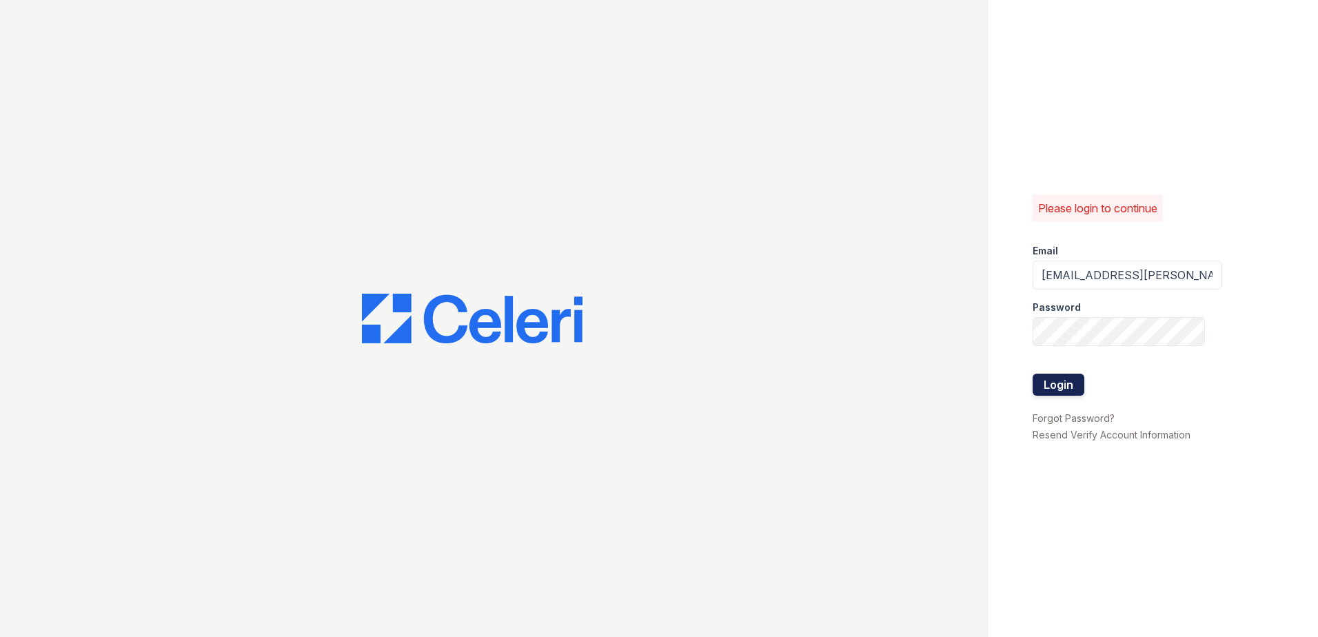 The image size is (1318, 637). What do you see at coordinates (1056, 307) in the screenshot?
I see `label: Password` at bounding box center [1056, 307].